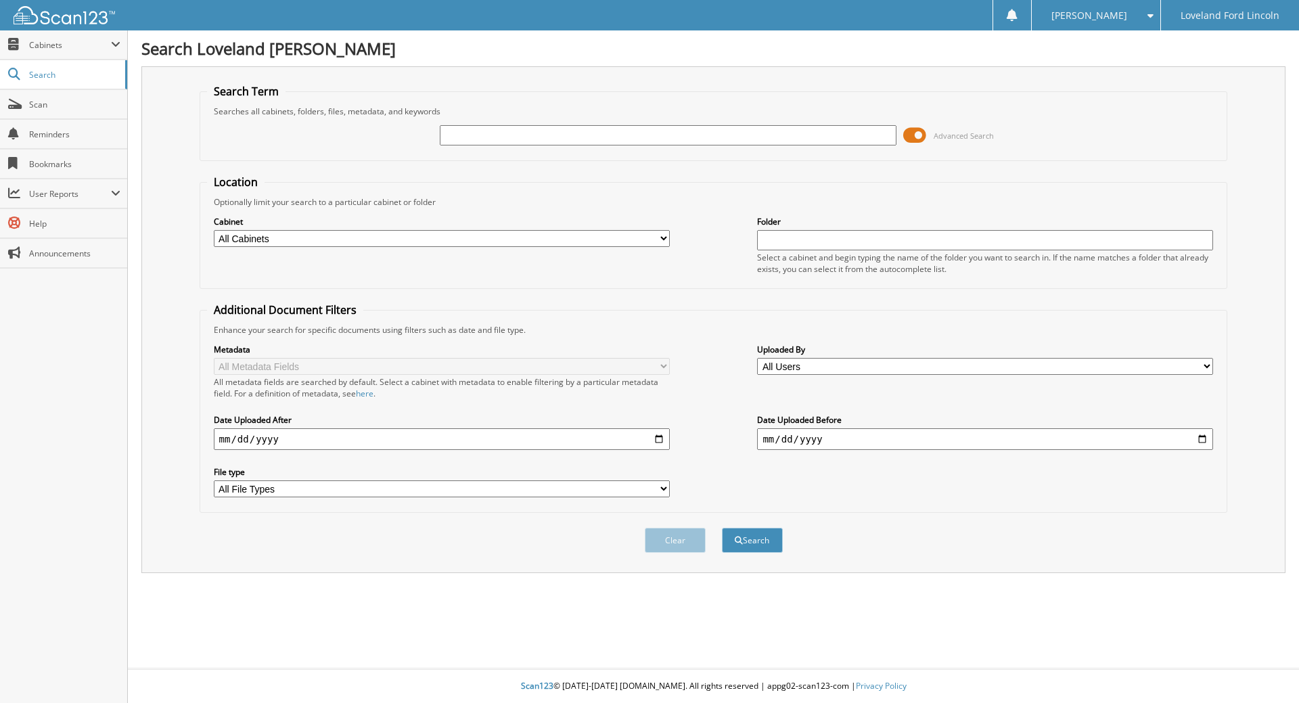 The image size is (1299, 703). What do you see at coordinates (1230, 16) in the screenshot?
I see `span: Loveland Ford Lincoln` at bounding box center [1230, 16].